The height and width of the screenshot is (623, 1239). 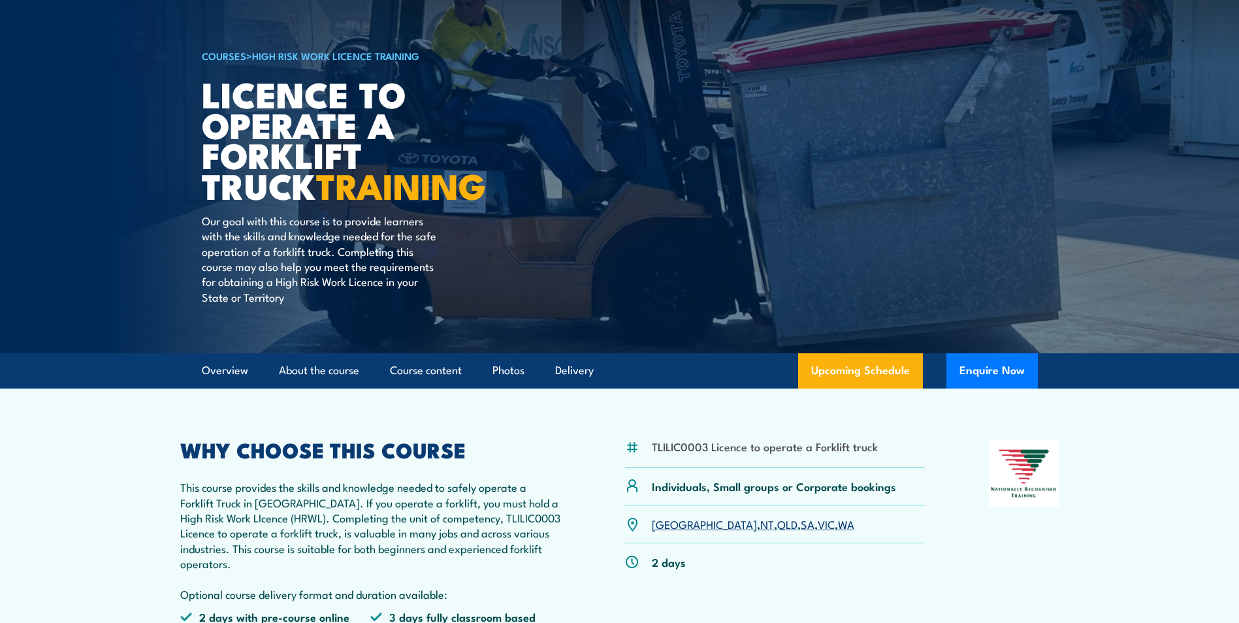 What do you see at coordinates (574, 370) in the screenshot?
I see `a: Delivery` at bounding box center [574, 370].